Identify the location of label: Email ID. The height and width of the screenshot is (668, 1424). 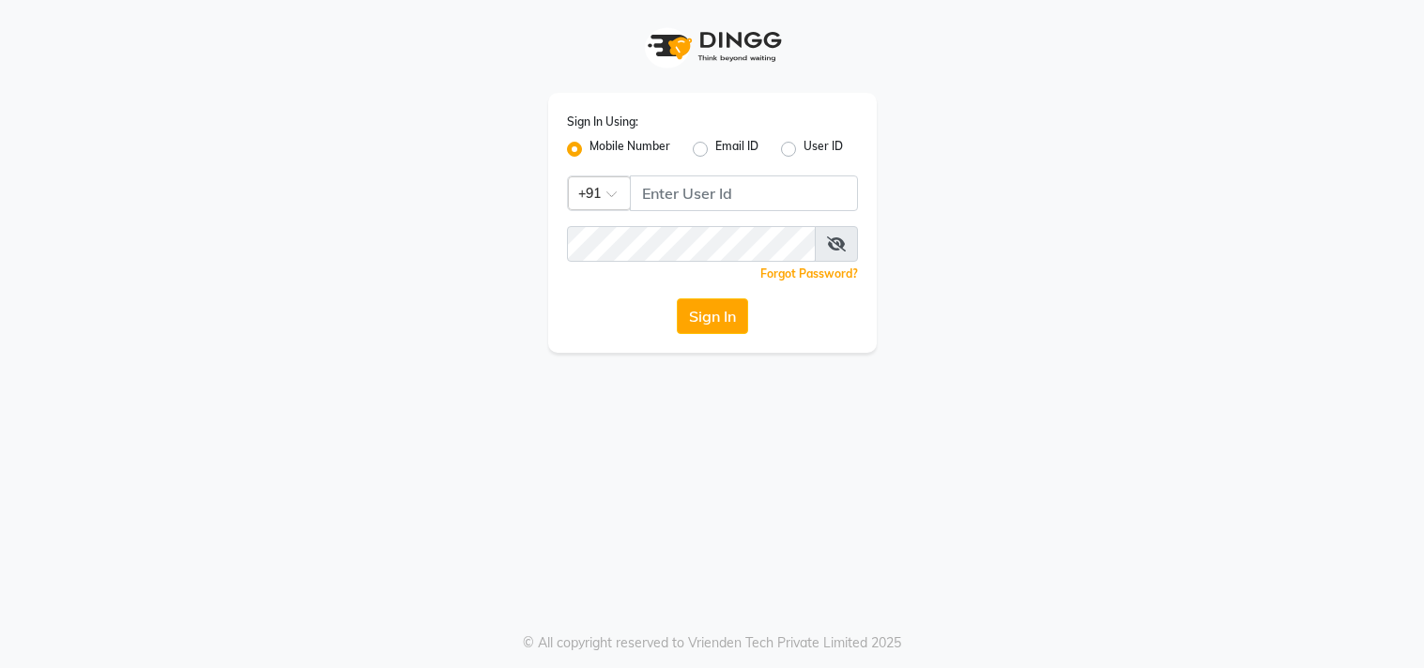
(737, 149).